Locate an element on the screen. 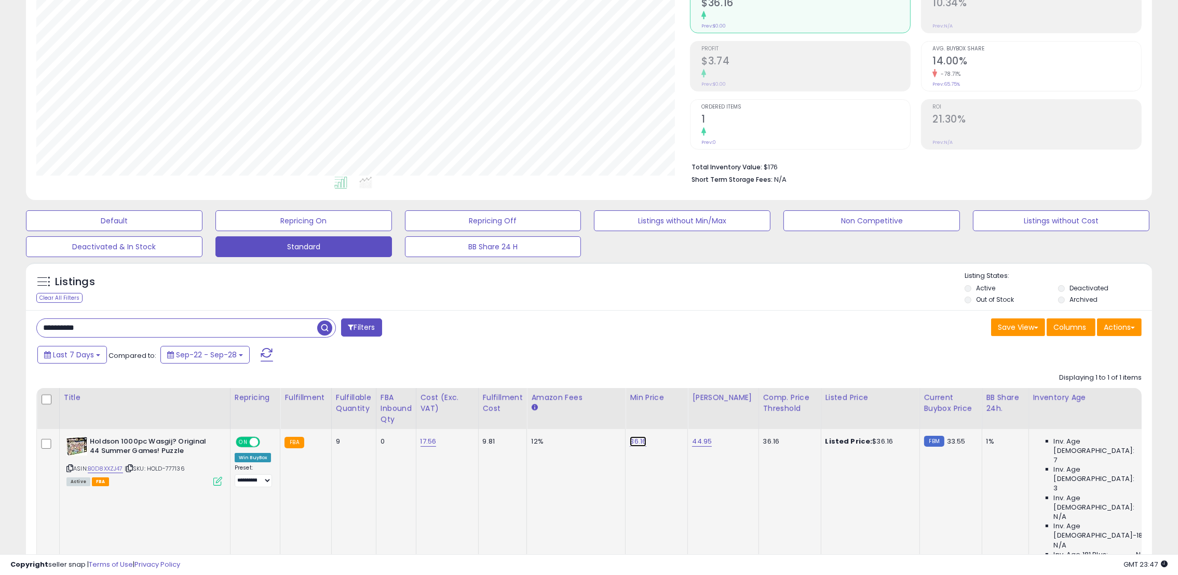 The width and height of the screenshot is (1178, 575). b: Holdson 1000pc Wasgij? Original 44 Summer Games! Puzzle is located at coordinates (153, 447).